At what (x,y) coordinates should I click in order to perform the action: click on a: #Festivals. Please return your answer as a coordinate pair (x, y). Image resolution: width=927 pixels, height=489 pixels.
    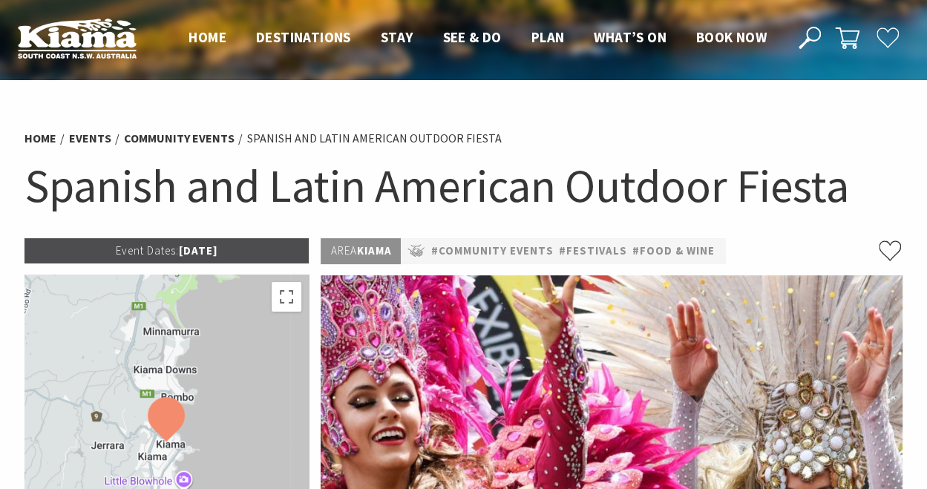
    Looking at the image, I should click on (592, 251).